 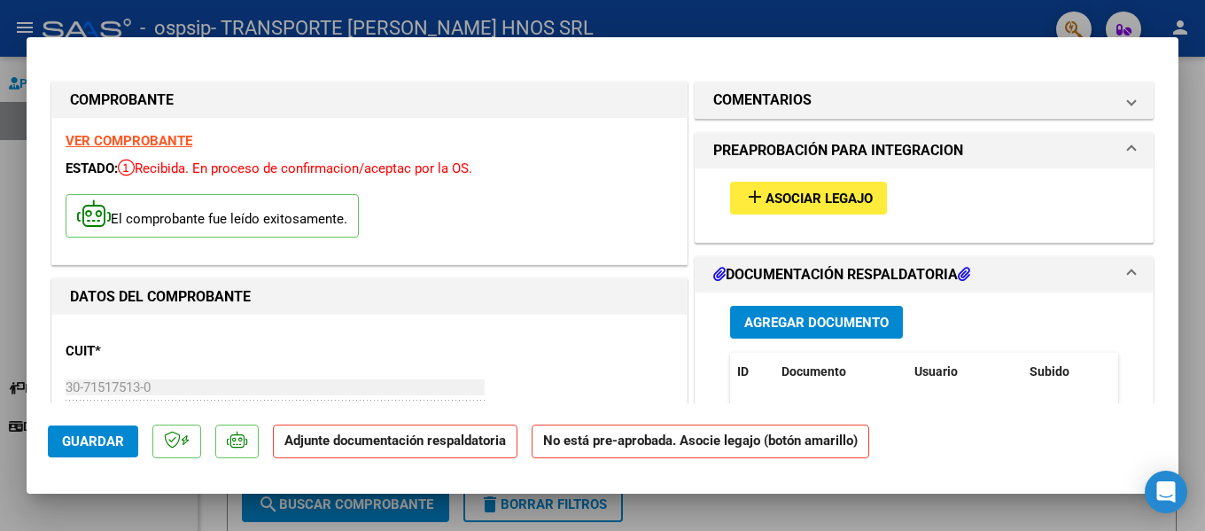 What do you see at coordinates (128, 141) in the screenshot?
I see `strong: VER COMPROBANTE` at bounding box center [128, 141].